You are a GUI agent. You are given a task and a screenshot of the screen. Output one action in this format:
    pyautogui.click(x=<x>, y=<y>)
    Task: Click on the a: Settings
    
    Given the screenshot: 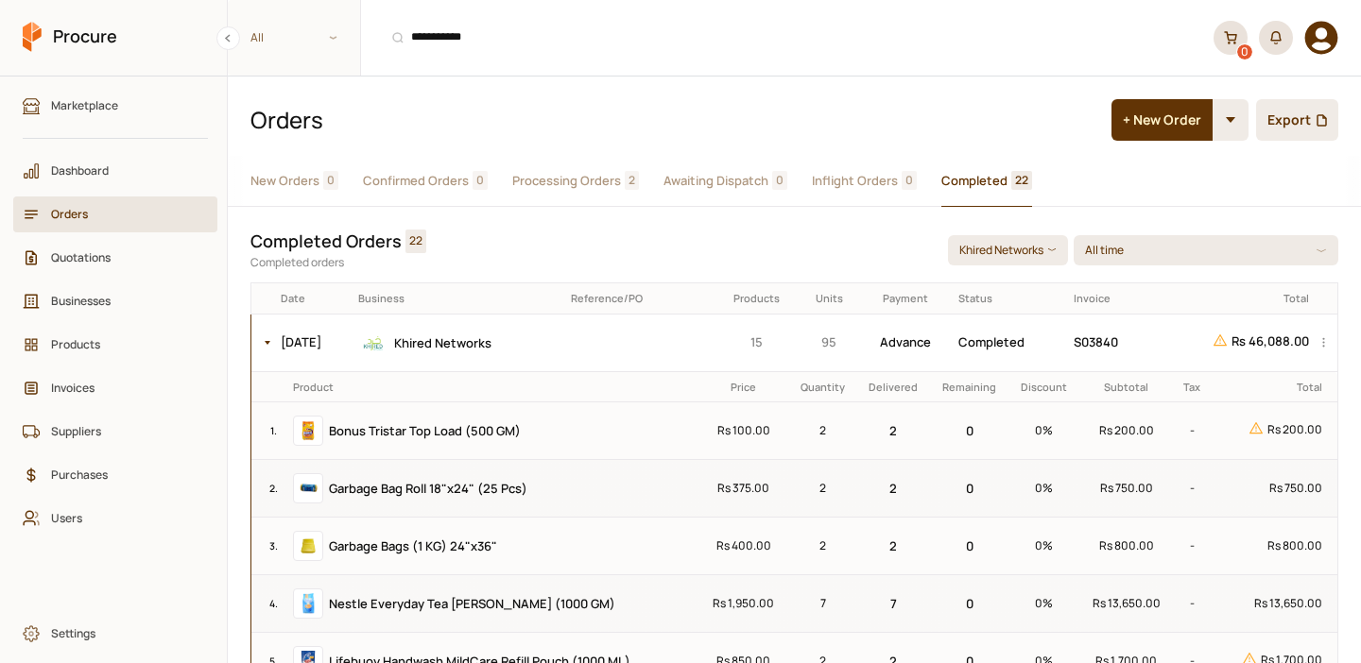 What is the action you would take?
    pyautogui.click(x=115, y=634)
    